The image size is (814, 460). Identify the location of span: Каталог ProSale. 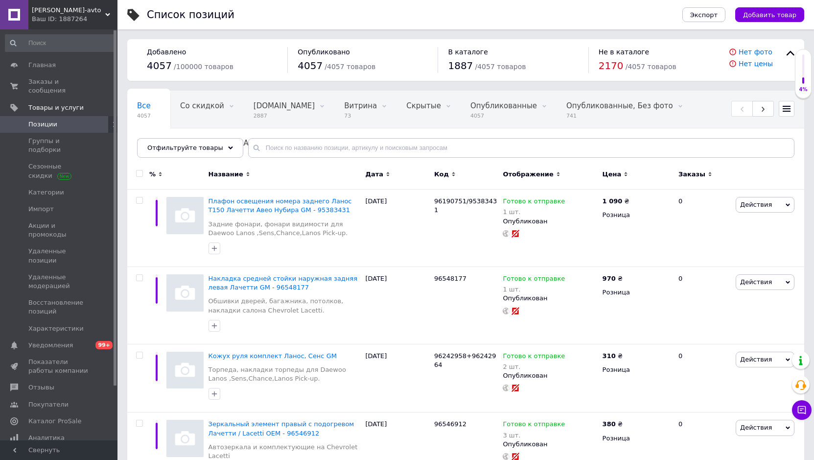
(55, 421).